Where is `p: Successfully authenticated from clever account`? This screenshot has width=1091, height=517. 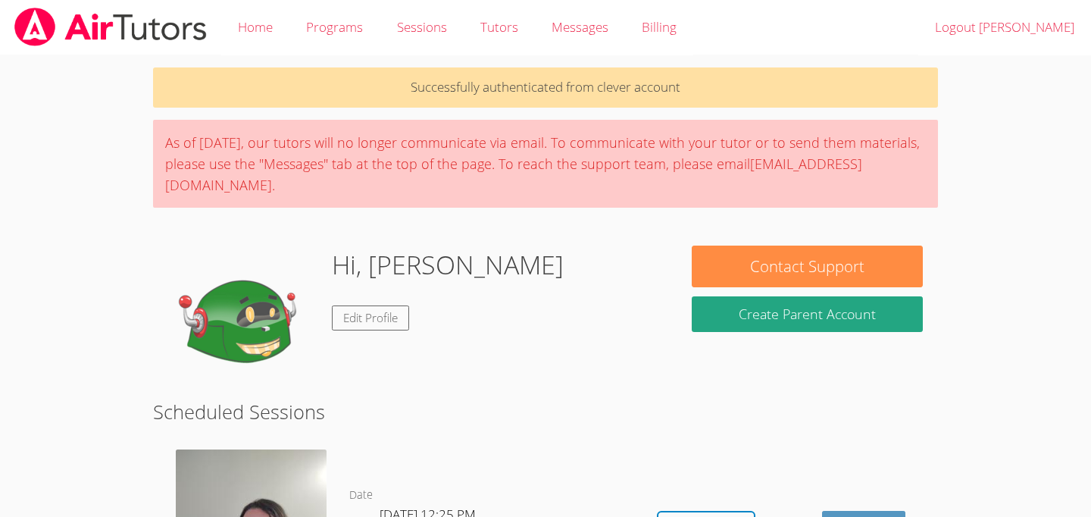 p: Successfully authenticated from clever account is located at coordinates (545, 87).